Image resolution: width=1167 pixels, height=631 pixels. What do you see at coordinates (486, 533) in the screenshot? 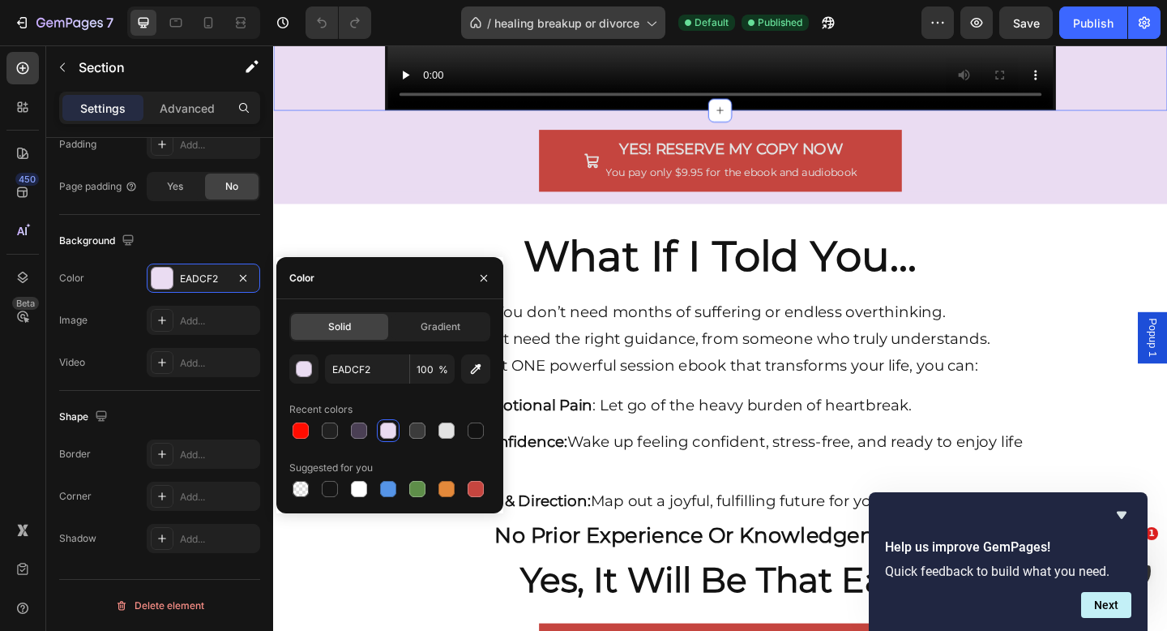
I see `p: needed!` at bounding box center [486, 533].